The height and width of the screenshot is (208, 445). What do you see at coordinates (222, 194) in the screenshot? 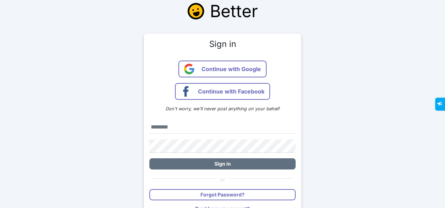
I see `button: Forgot Password?` at bounding box center [222, 194].